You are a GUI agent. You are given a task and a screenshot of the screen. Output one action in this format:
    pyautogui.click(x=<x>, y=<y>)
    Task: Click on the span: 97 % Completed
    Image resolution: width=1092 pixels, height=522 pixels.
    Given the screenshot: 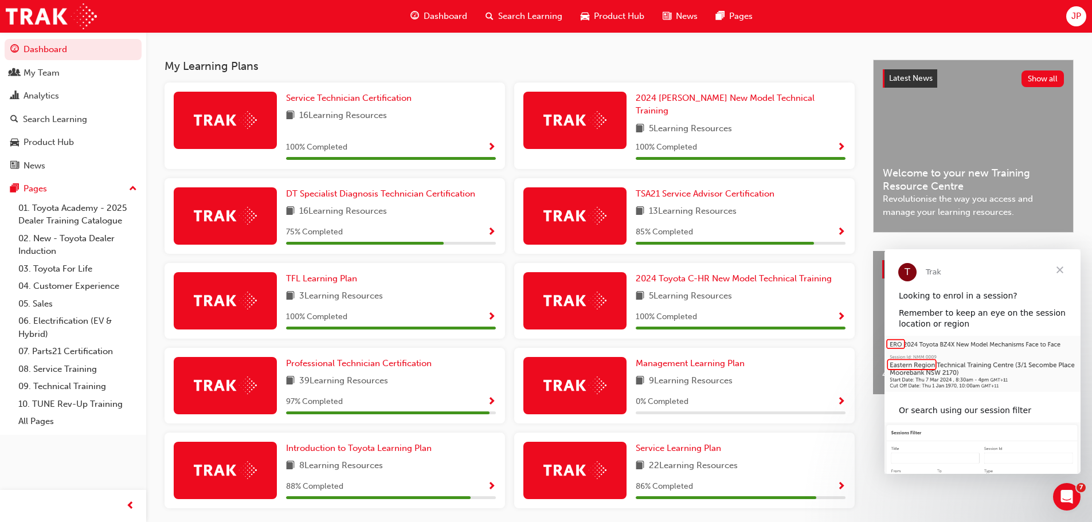 What is the action you would take?
    pyautogui.click(x=314, y=402)
    